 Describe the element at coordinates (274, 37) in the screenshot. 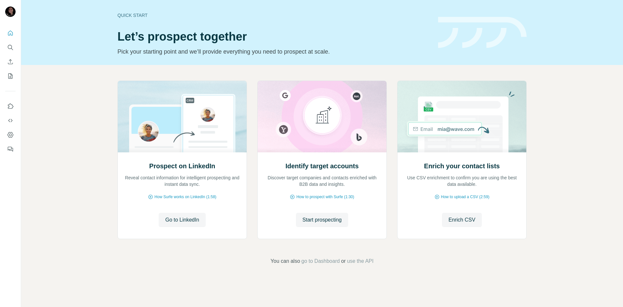

I see `h1: Let’s prospect together` at that location.